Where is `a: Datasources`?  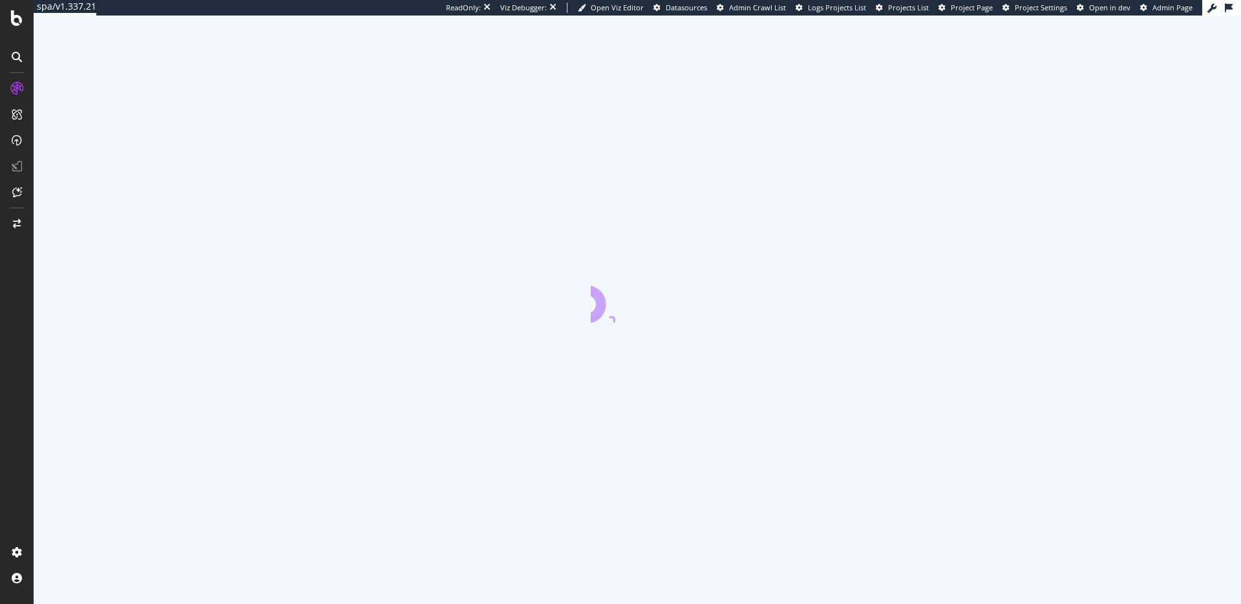
a: Datasources is located at coordinates (680, 8).